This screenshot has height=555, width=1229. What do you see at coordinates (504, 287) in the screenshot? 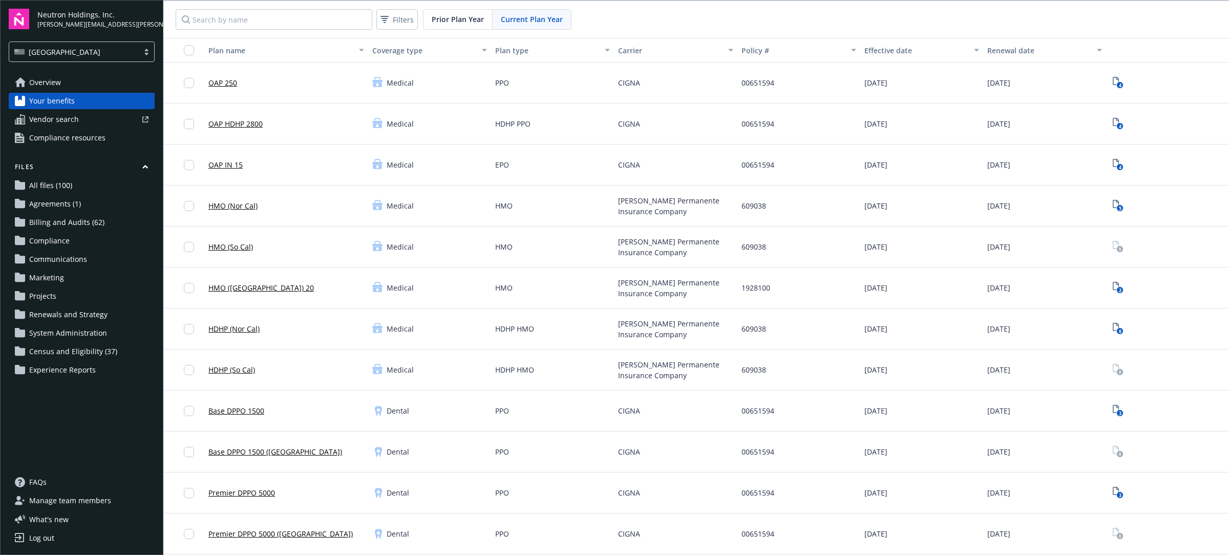
I see `span: HMO` at bounding box center [504, 287].